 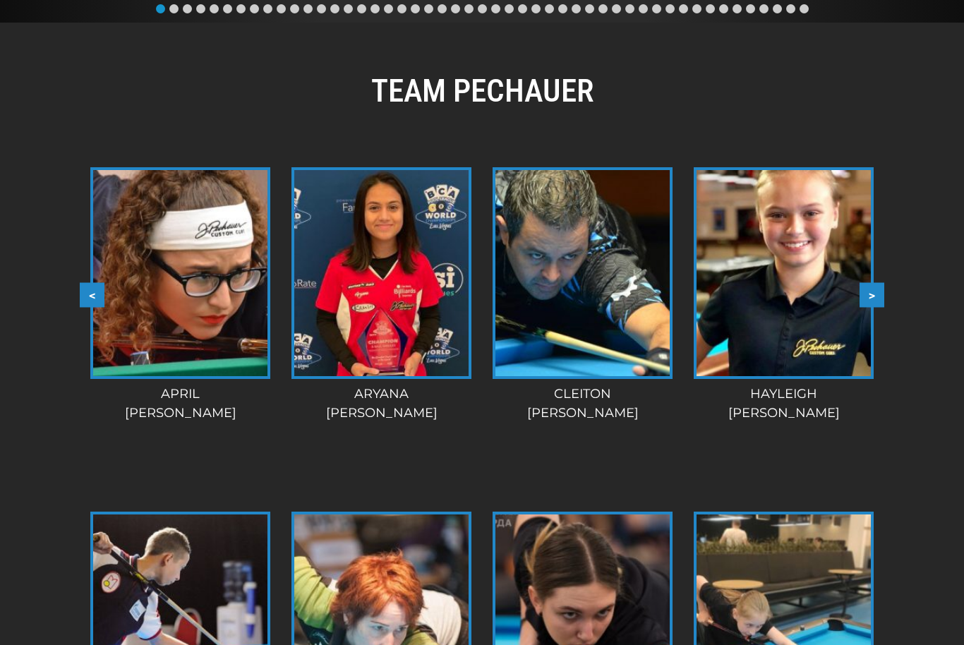 What do you see at coordinates (482, 91) in the screenshot?
I see `h2: TEAM PECHAUER` at bounding box center [482, 91].